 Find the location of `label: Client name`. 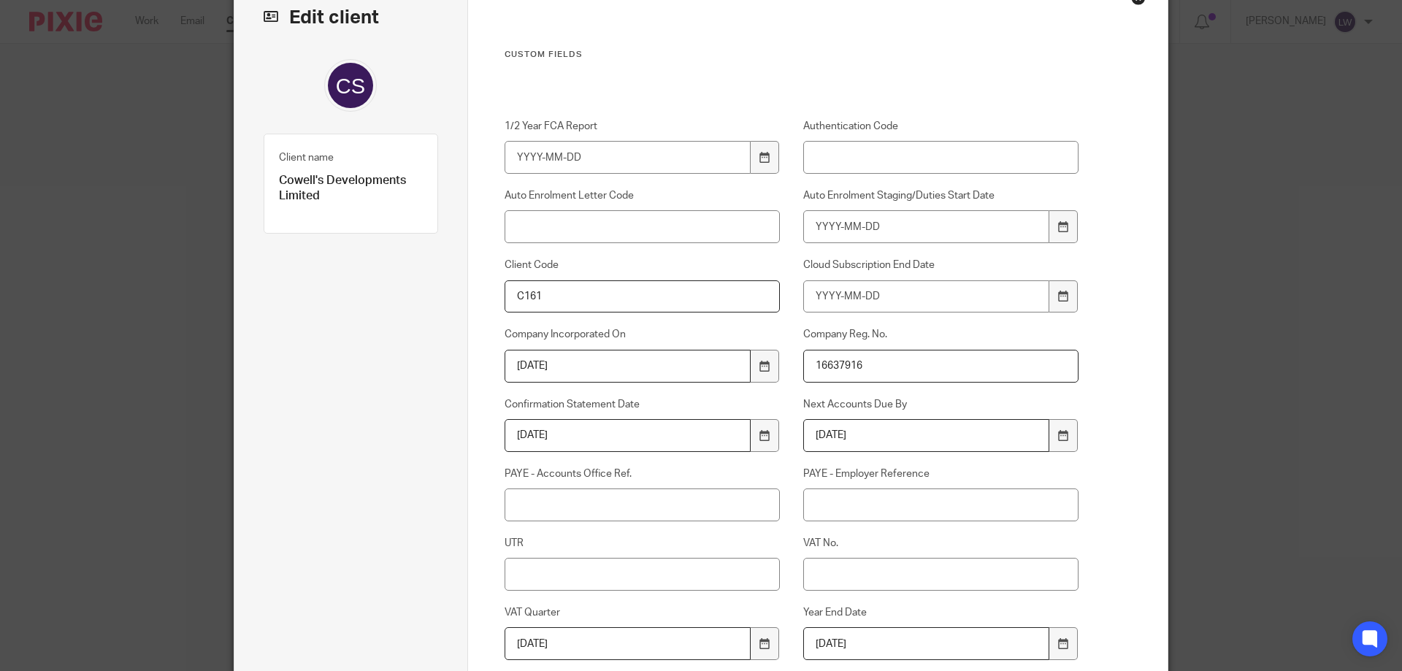

label: Client name is located at coordinates (306, 158).